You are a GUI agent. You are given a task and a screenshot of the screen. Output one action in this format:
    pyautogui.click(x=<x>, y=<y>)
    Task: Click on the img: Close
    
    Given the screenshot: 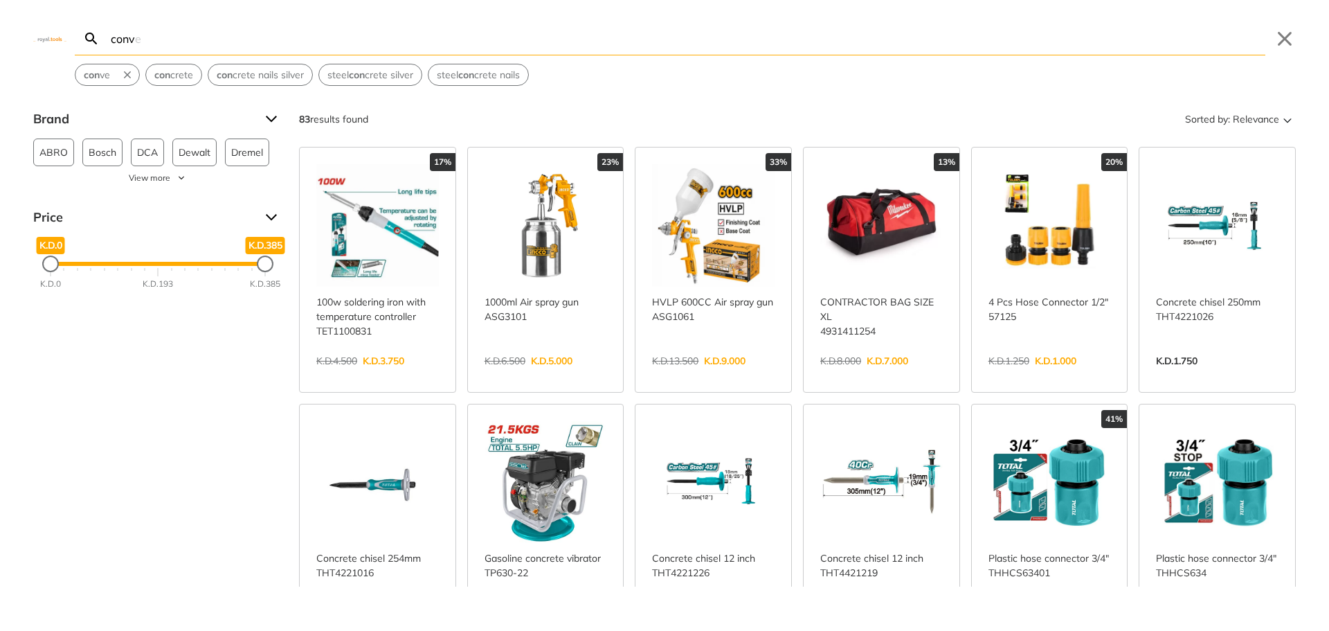 What is the action you would take?
    pyautogui.click(x=50, y=38)
    